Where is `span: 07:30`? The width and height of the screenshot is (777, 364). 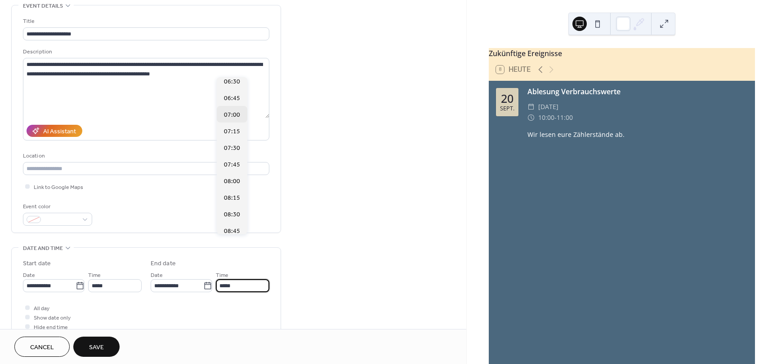 span: 07:30 is located at coordinates (232, 148).